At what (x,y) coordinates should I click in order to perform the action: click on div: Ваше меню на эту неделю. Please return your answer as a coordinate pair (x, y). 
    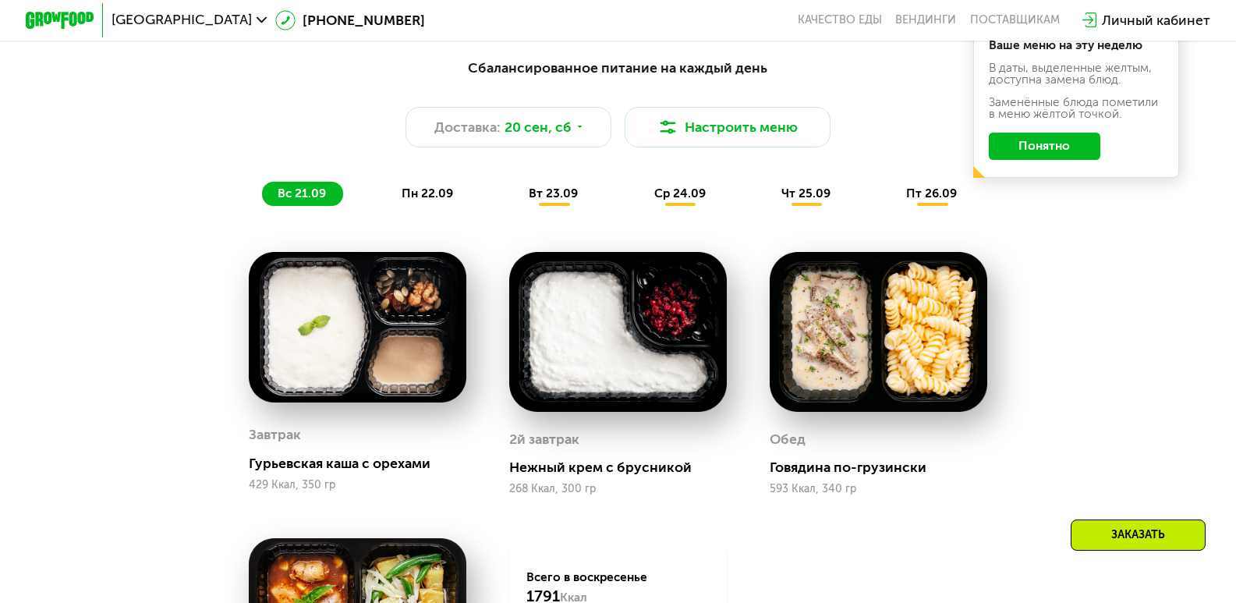
    Looking at the image, I should click on (1076, 45).